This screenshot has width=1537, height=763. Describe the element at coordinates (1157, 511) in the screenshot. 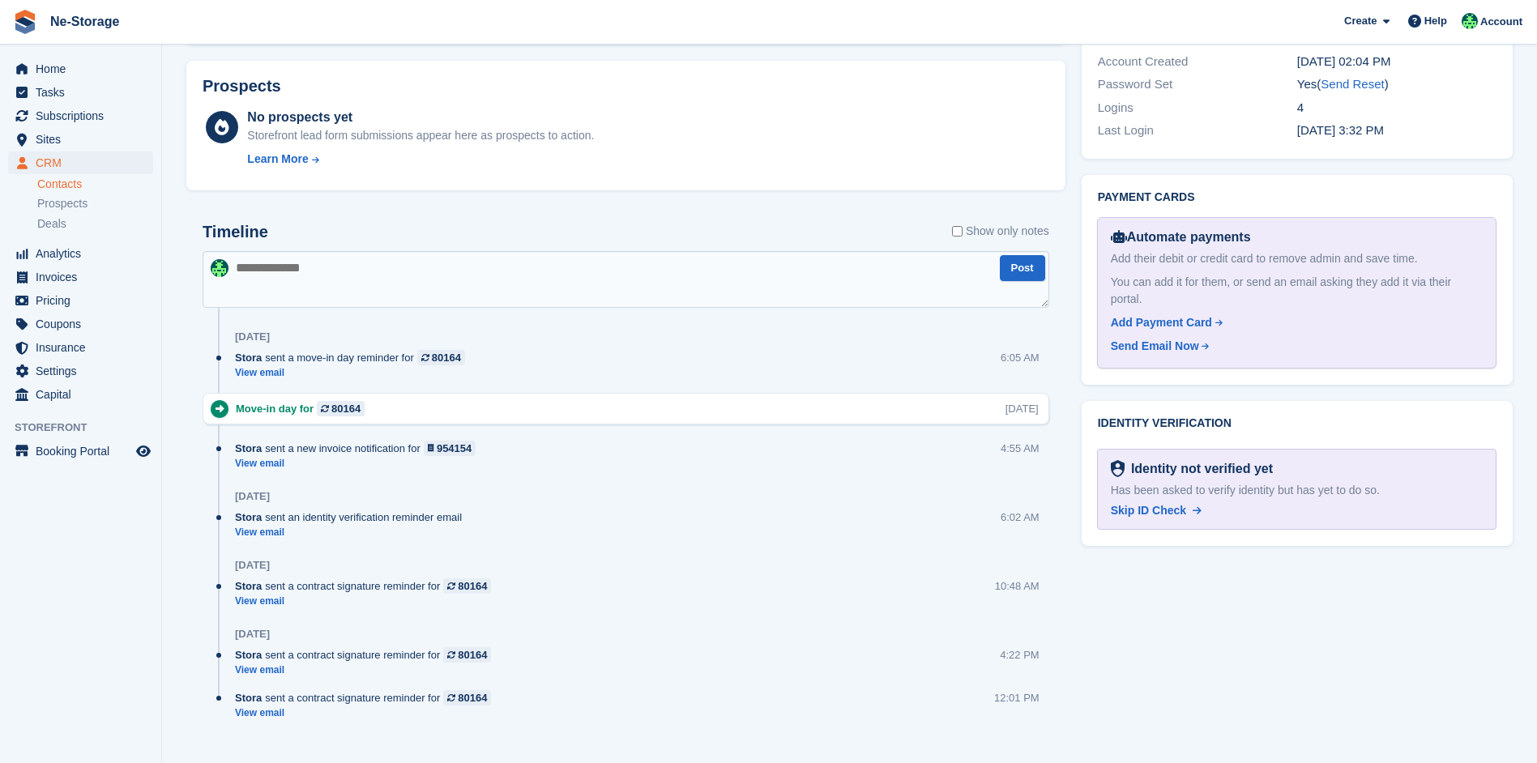

I see `a: Skip ID Check` at that location.